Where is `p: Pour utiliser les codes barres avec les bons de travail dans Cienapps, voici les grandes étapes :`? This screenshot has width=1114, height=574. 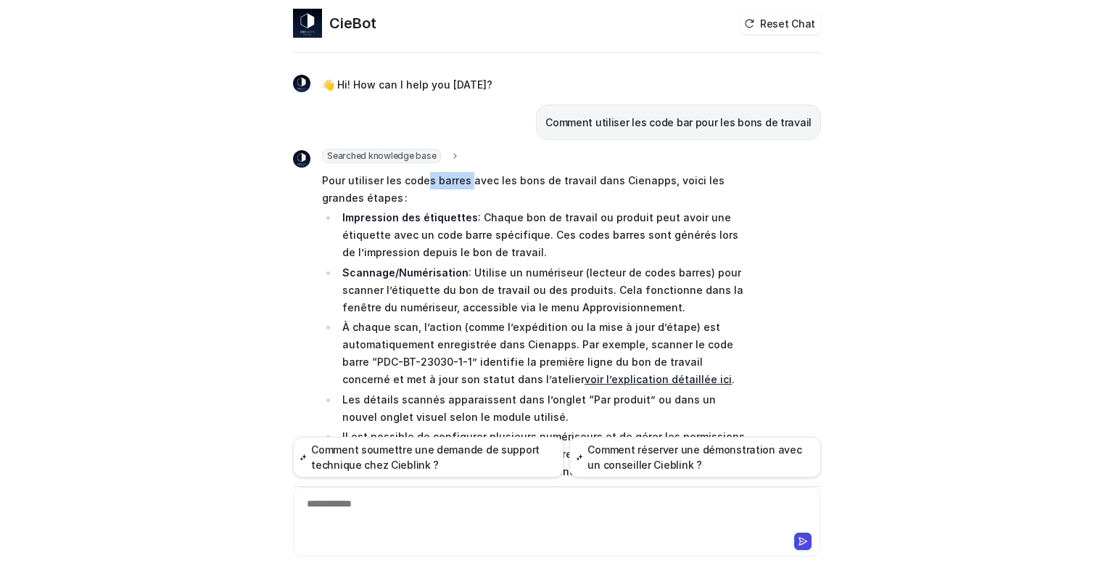 p: Pour utiliser les codes barres avec les bons de travail dans Cienapps, voici les grandes étapes : is located at coordinates (534, 189).